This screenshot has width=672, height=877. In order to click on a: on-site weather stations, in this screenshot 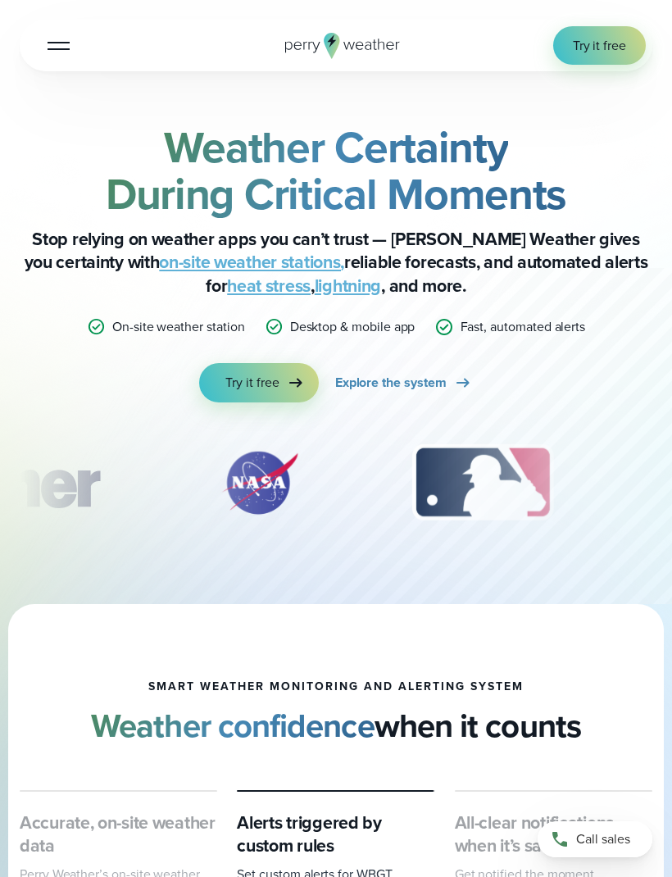, I will do `click(252, 262)`.